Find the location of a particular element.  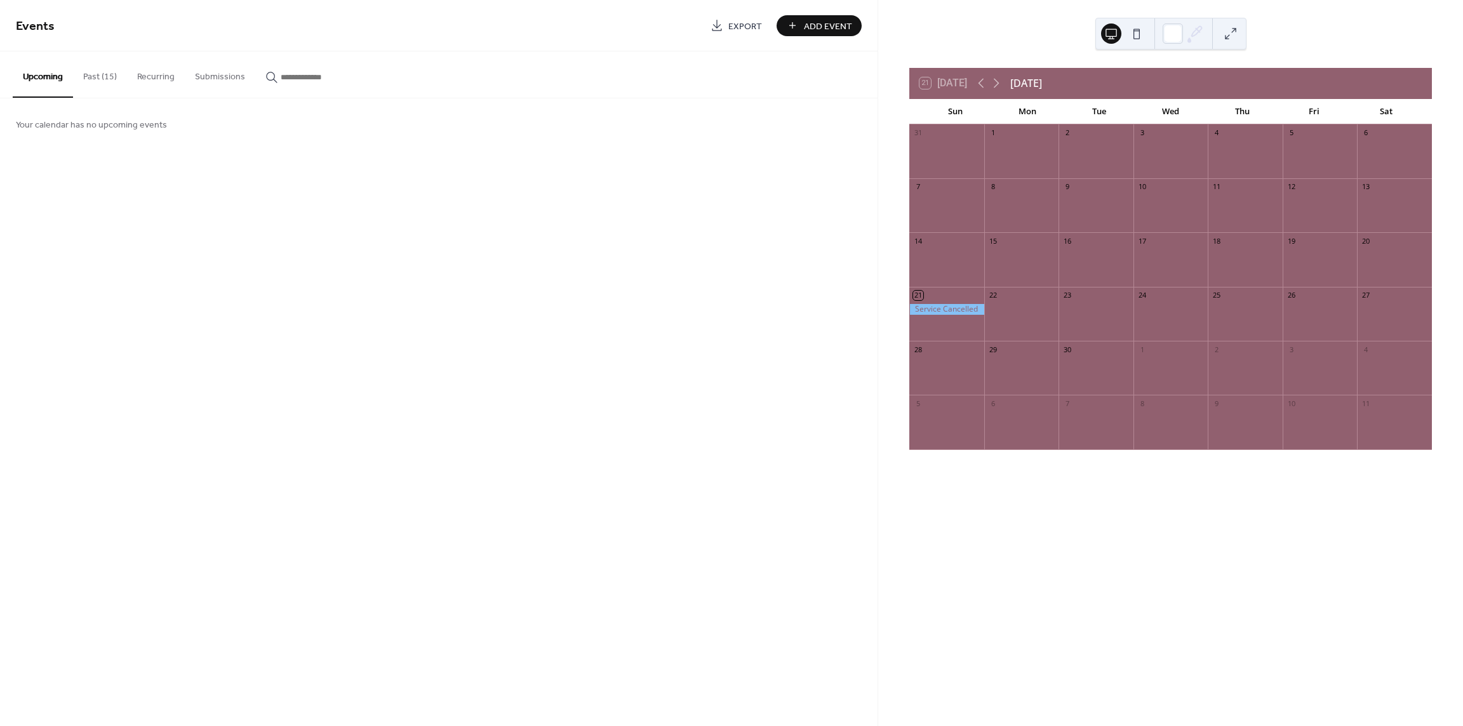

button: Past (15) is located at coordinates (100, 74).